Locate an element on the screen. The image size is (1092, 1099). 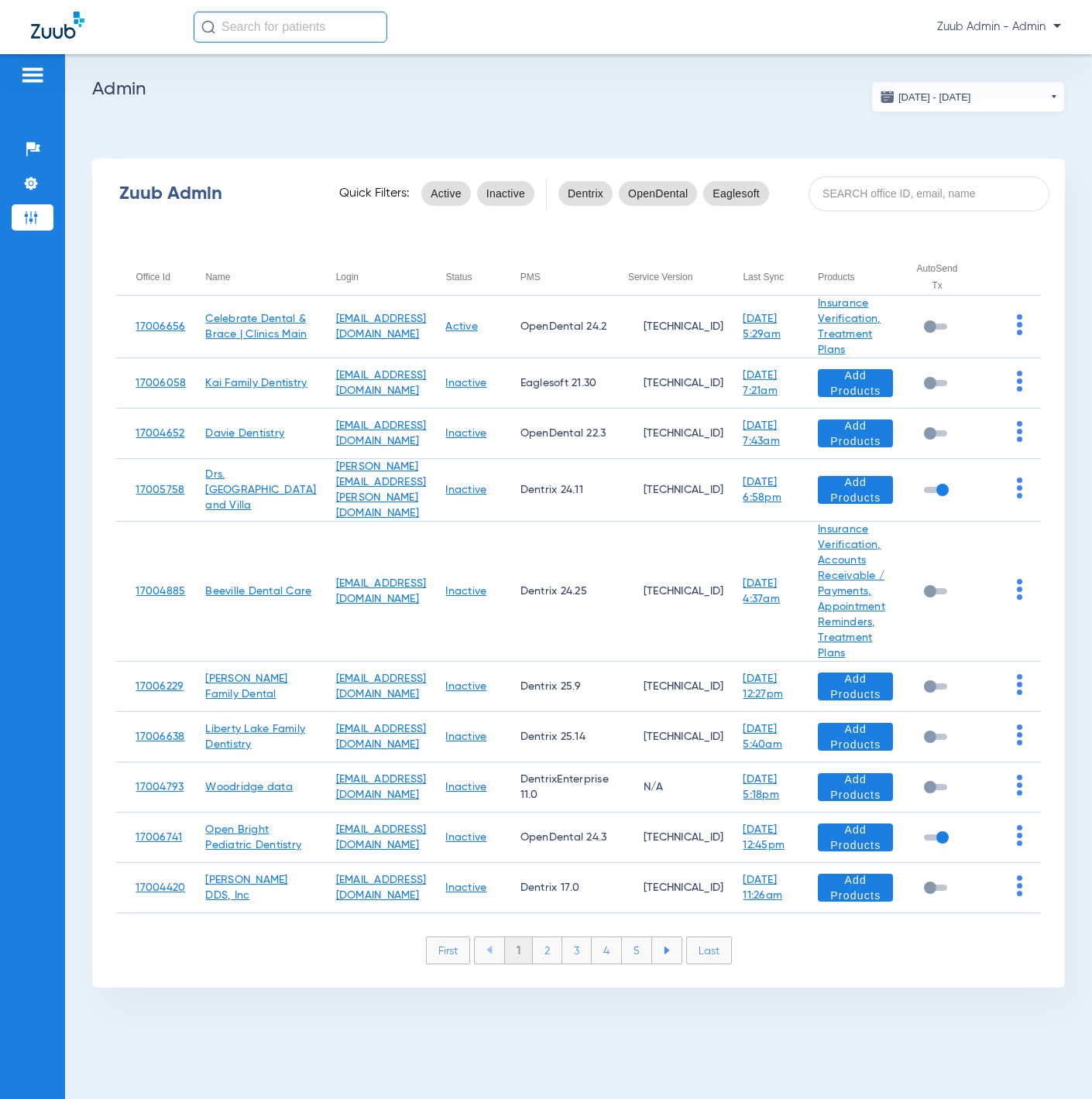
span: Quick Filters: is located at coordinates (374, 194).